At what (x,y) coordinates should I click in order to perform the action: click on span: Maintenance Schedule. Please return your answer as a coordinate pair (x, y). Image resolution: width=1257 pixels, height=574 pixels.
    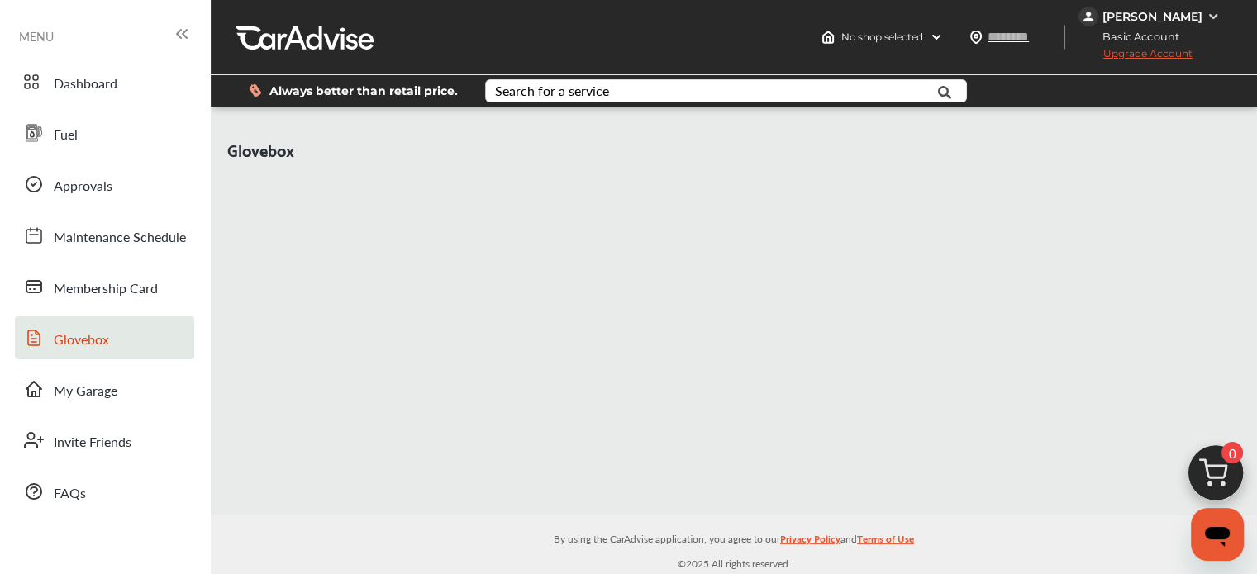
    Looking at the image, I should click on (120, 238).